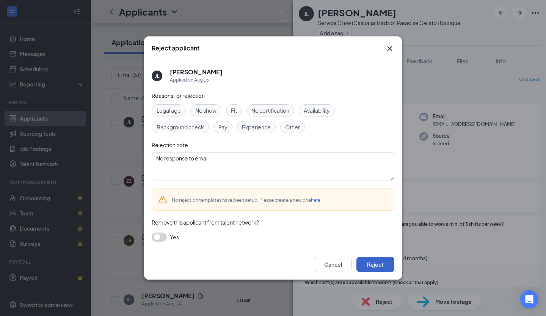 The width and height of the screenshot is (546, 316). What do you see at coordinates (178, 96) in the screenshot?
I see `span: Reasons for rejection` at bounding box center [178, 96].